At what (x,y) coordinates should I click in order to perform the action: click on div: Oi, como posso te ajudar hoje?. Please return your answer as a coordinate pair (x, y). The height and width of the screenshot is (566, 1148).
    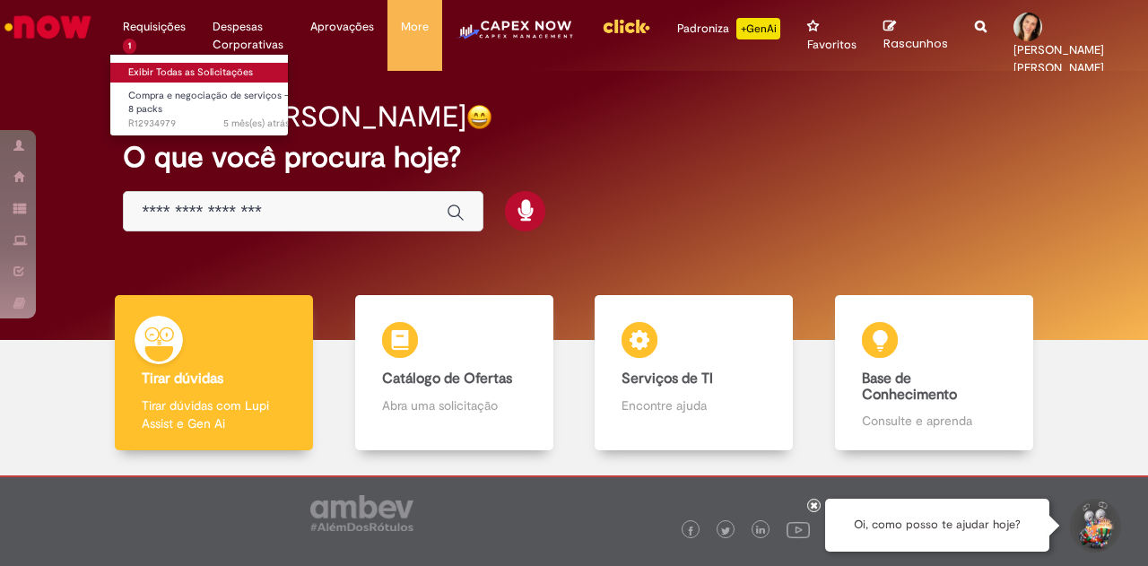
    Looking at the image, I should click on (937, 525).